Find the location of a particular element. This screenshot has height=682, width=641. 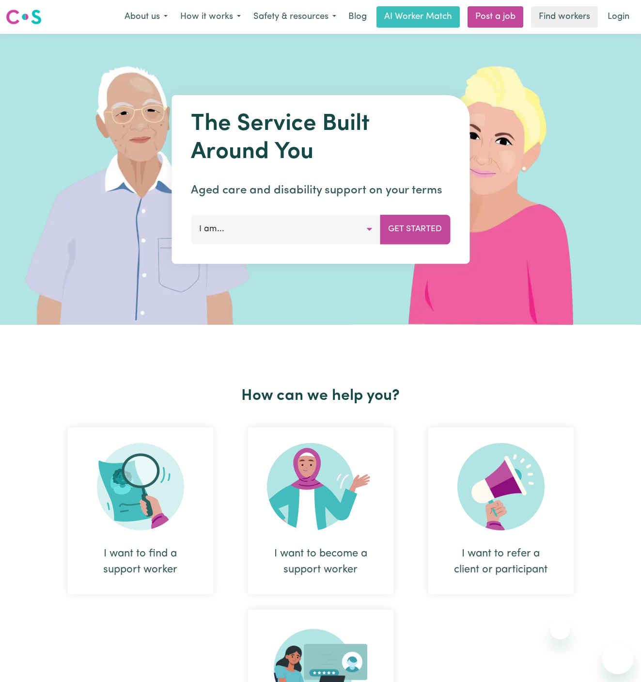

a: Blog is located at coordinates (358, 17).